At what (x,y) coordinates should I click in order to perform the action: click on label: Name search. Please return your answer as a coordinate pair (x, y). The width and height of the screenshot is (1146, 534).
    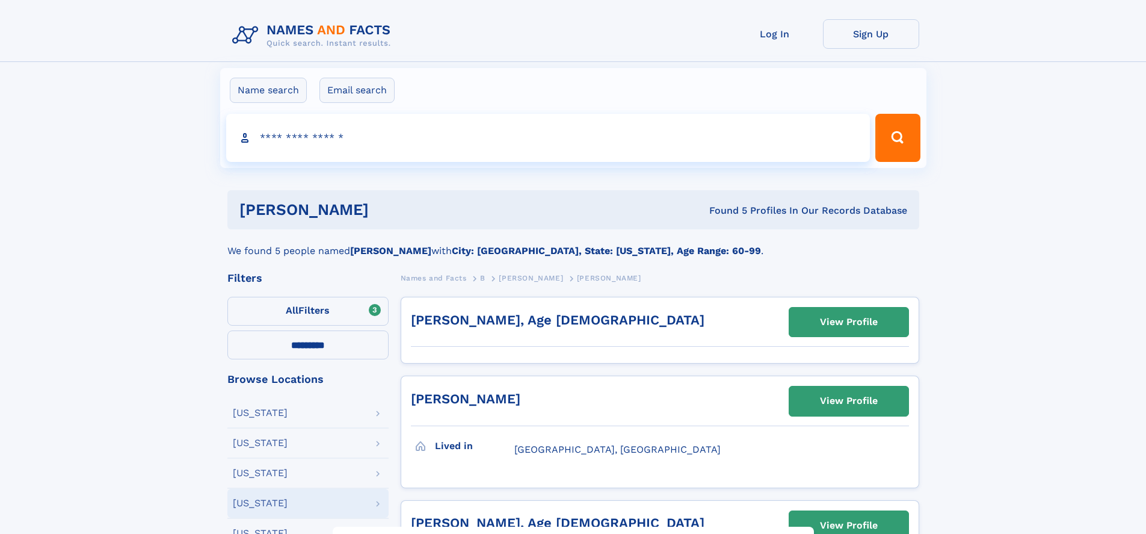
    Looking at the image, I should click on (268, 90).